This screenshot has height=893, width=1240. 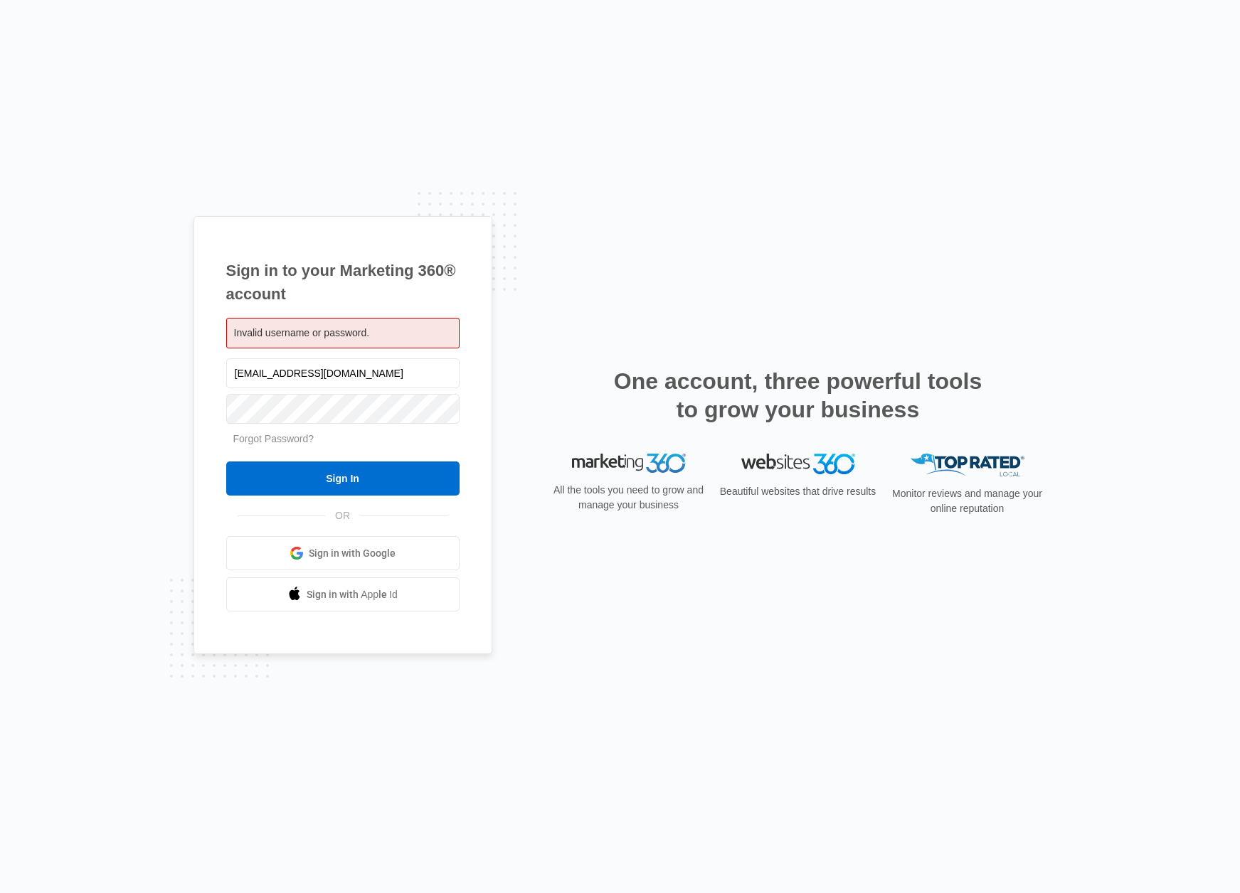 I want to click on p: Monitor reviews and manage your online reputation, so click(x=967, y=501).